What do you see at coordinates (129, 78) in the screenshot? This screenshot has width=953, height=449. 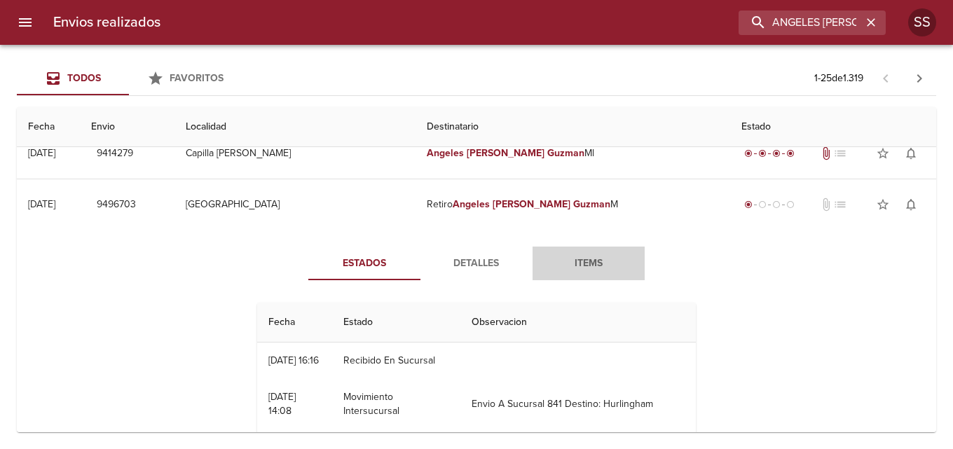 I see `div: Tabs Envios` at bounding box center [129, 78].